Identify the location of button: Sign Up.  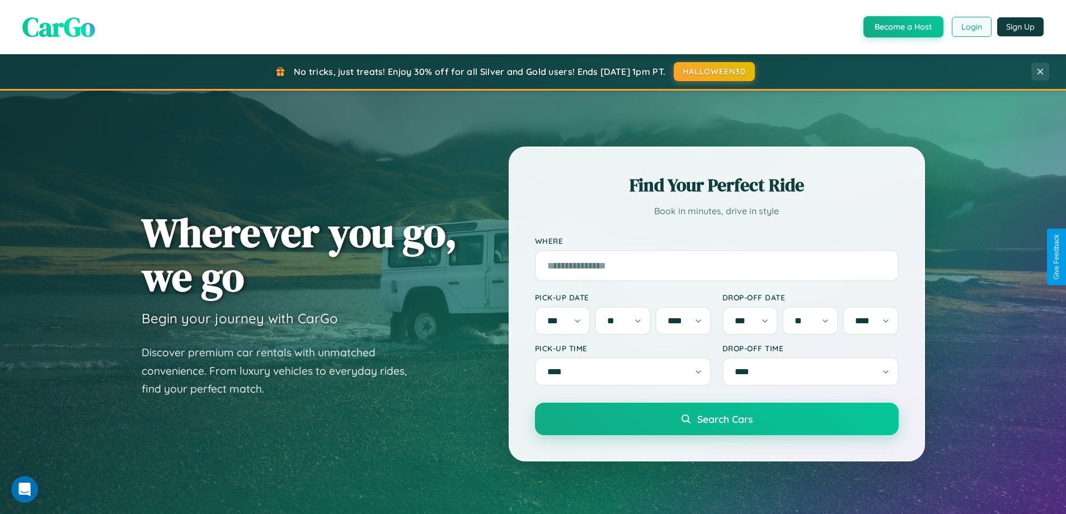
(1020, 27).